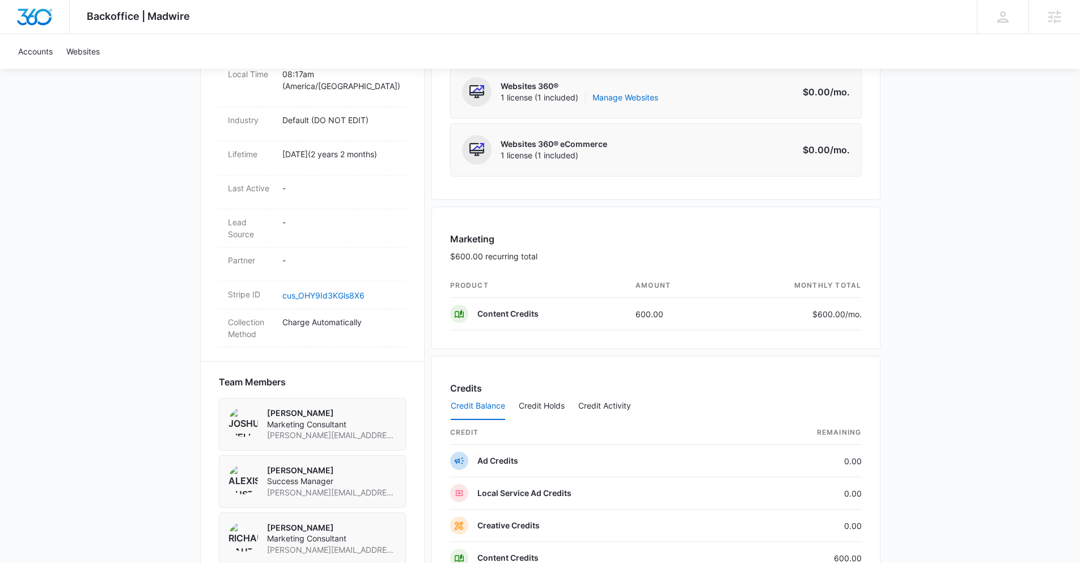 Image resolution: width=1080 pixels, height=563 pixels. Describe the element at coordinates (525, 493) in the screenshot. I see `p: Local Service Ad Credits` at that location.